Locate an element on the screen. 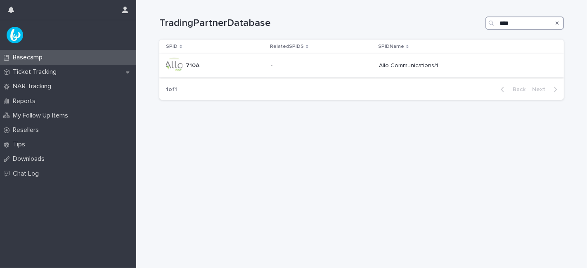  p: Reports is located at coordinates (26, 101).